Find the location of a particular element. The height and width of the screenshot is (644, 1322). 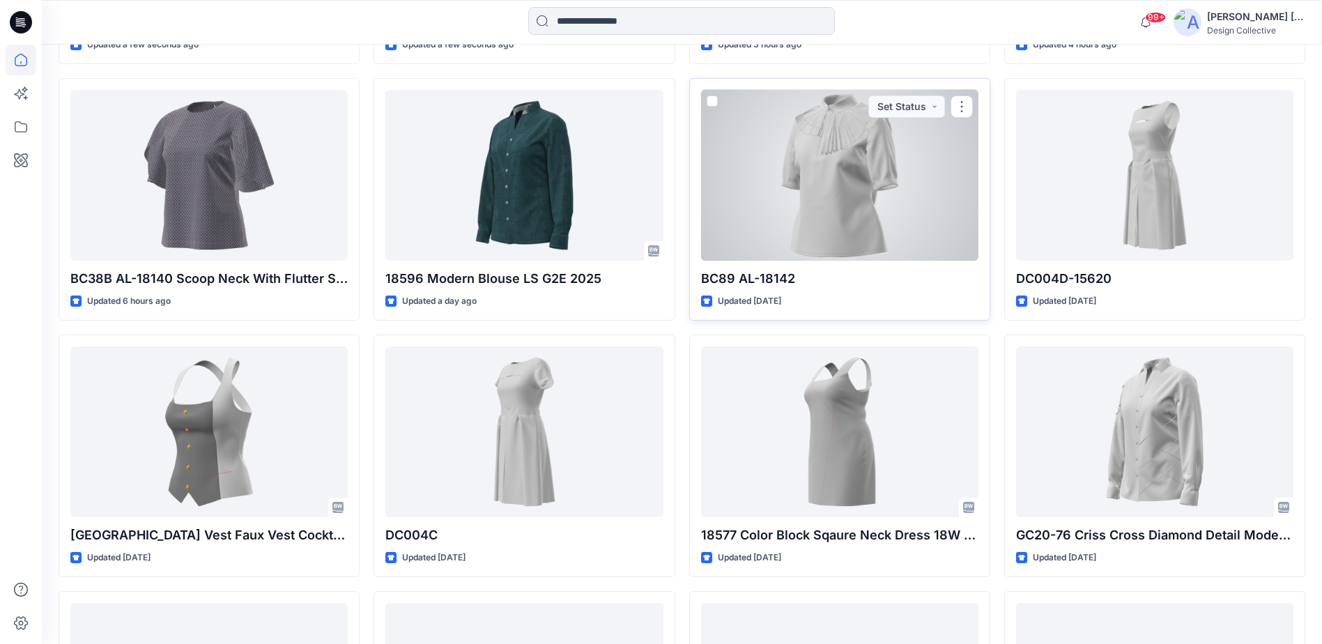

p: BC38B AL-18140 Scoop Neck With Flutter Sleeve is located at coordinates (209, 279).